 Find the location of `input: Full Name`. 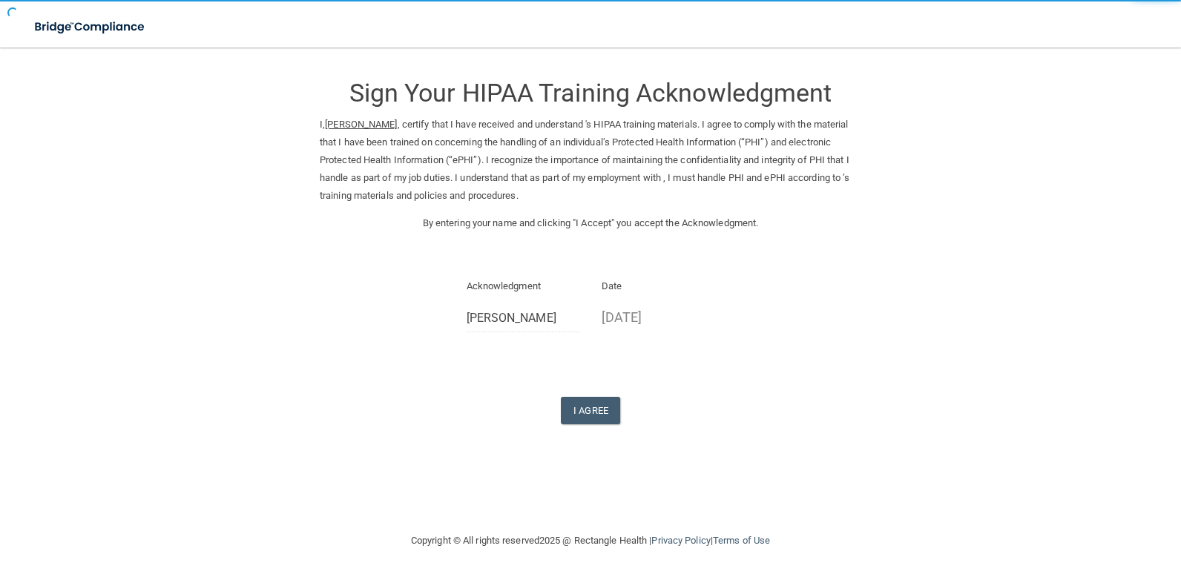

input: Full Name is located at coordinates (523, 318).